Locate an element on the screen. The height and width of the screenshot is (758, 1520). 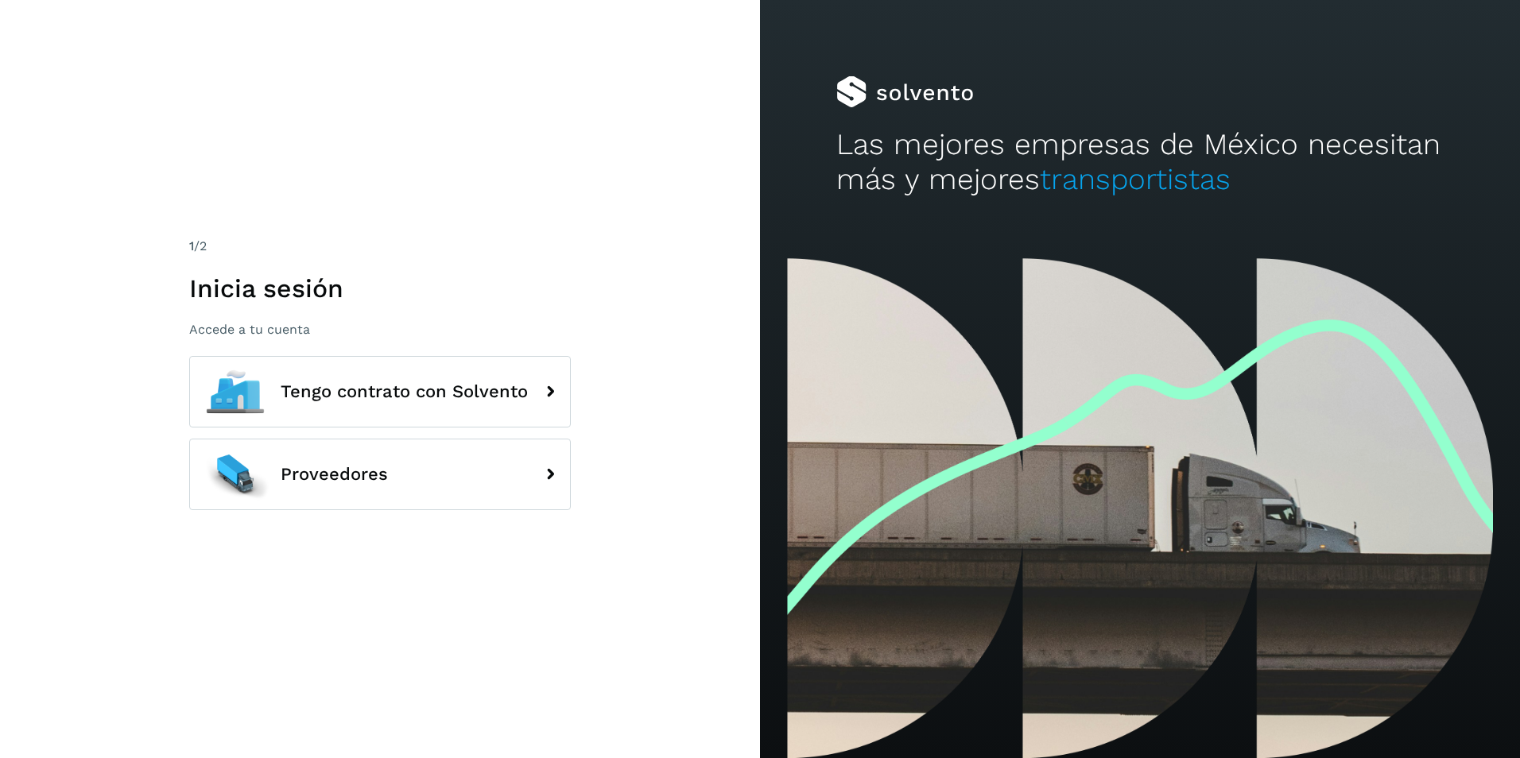
button: Proveedores is located at coordinates (380, 474).